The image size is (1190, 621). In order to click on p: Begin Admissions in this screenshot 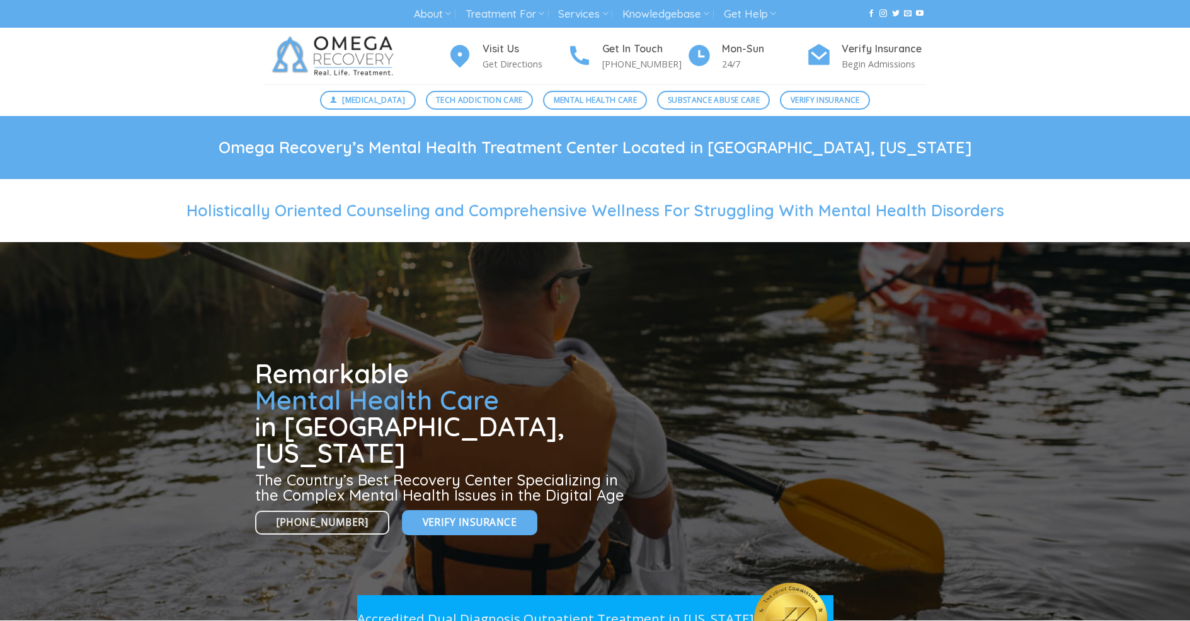, I will do `click(884, 64)`.